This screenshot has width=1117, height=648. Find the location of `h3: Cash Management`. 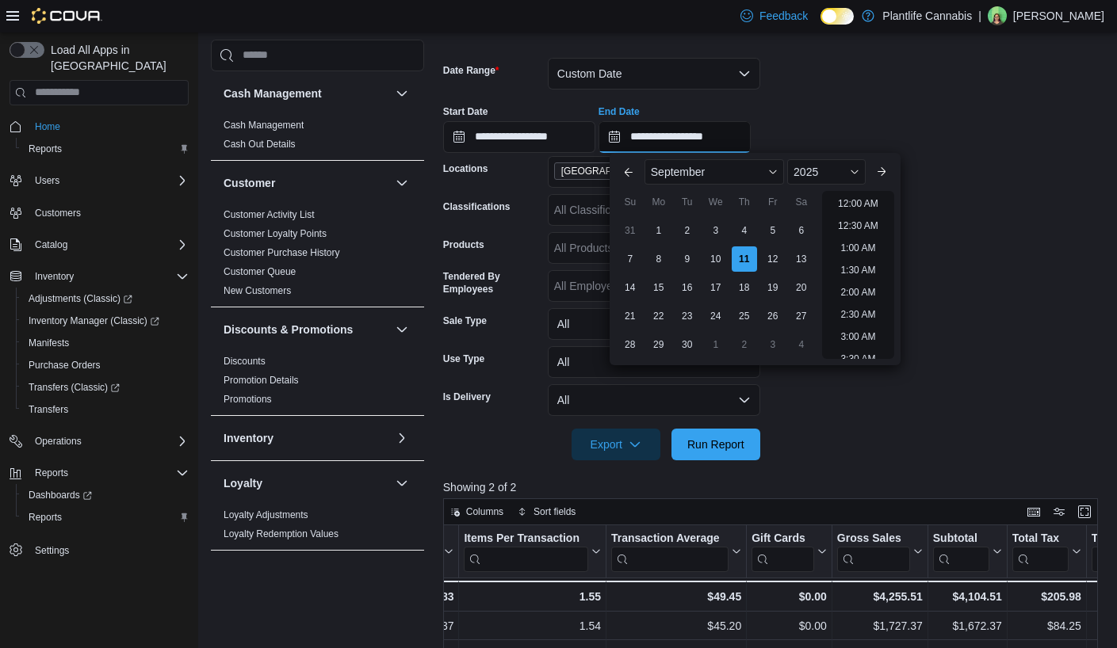

h3: Cash Management is located at coordinates (273, 94).